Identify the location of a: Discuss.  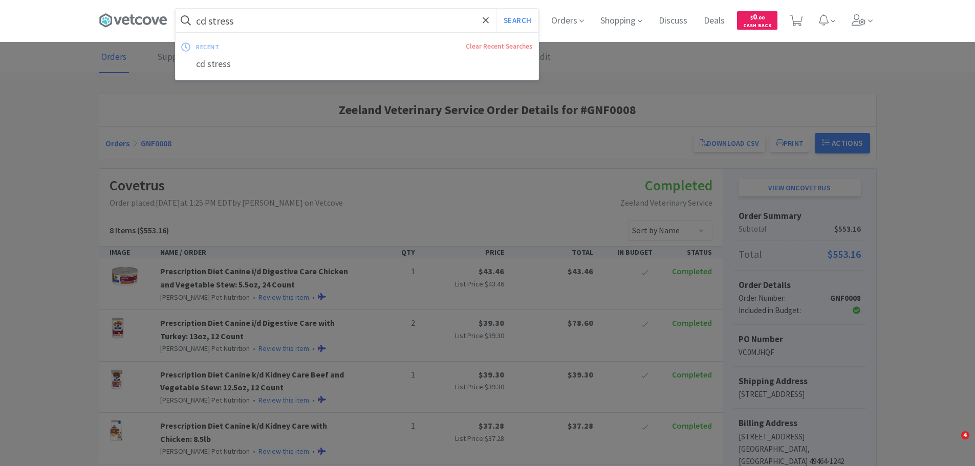
(673, 21).